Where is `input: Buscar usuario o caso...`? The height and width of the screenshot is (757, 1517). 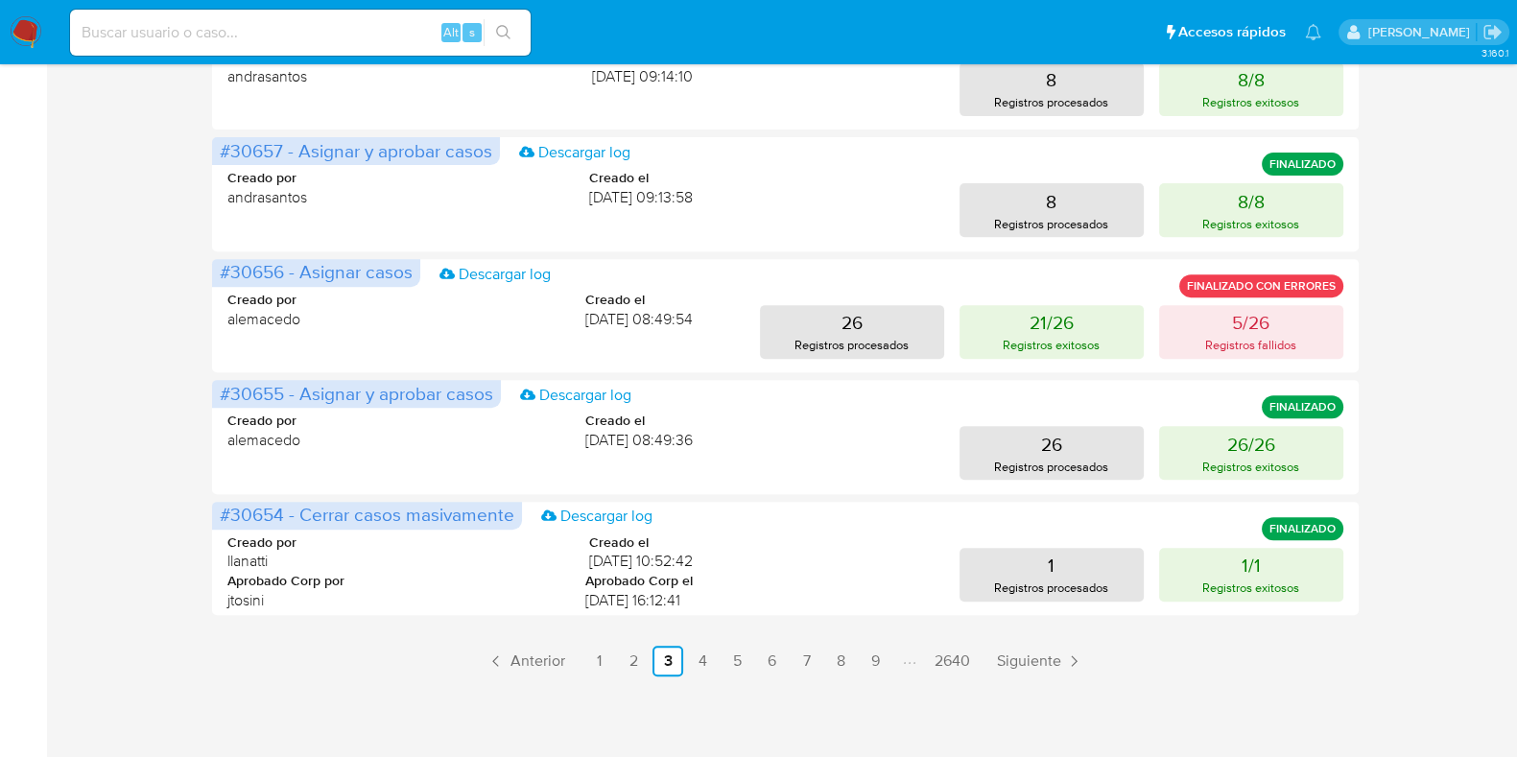
input: Buscar usuario o caso... is located at coordinates (300, 33).